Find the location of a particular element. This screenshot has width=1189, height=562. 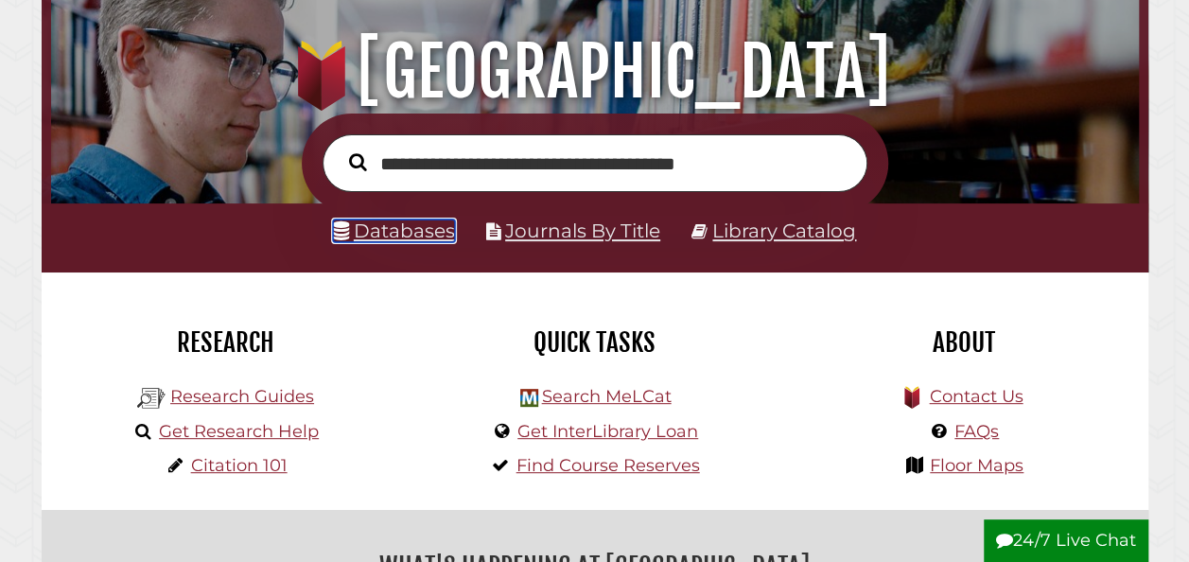

a: Find Course Reserves is located at coordinates (608, 465).